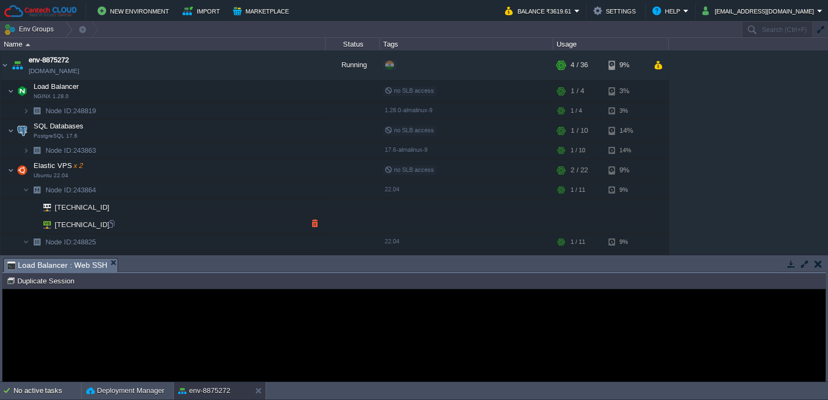  Describe the element at coordinates (203, 11) in the screenshot. I see `button: Import` at that location.